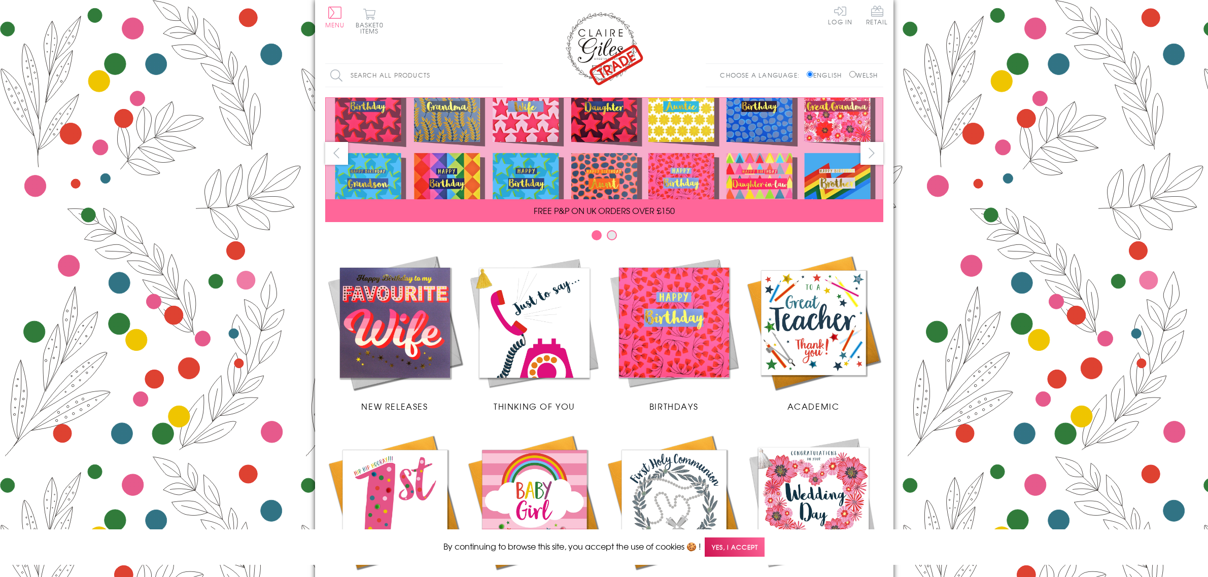  I want to click on span: New Releases, so click(394, 406).